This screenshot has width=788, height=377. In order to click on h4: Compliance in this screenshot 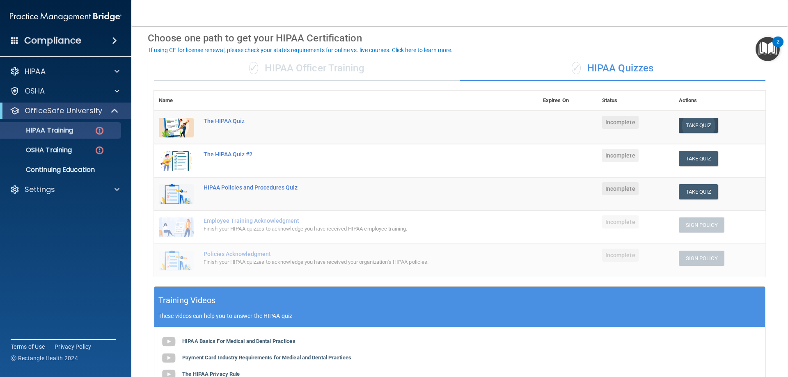, I will do `click(53, 41)`.